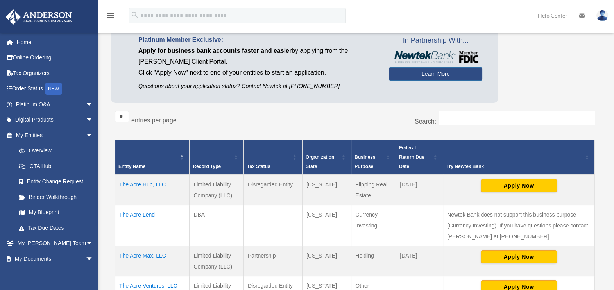 The image size is (614, 290). Describe the element at coordinates (110, 17) in the screenshot. I see `a: menu` at that location.